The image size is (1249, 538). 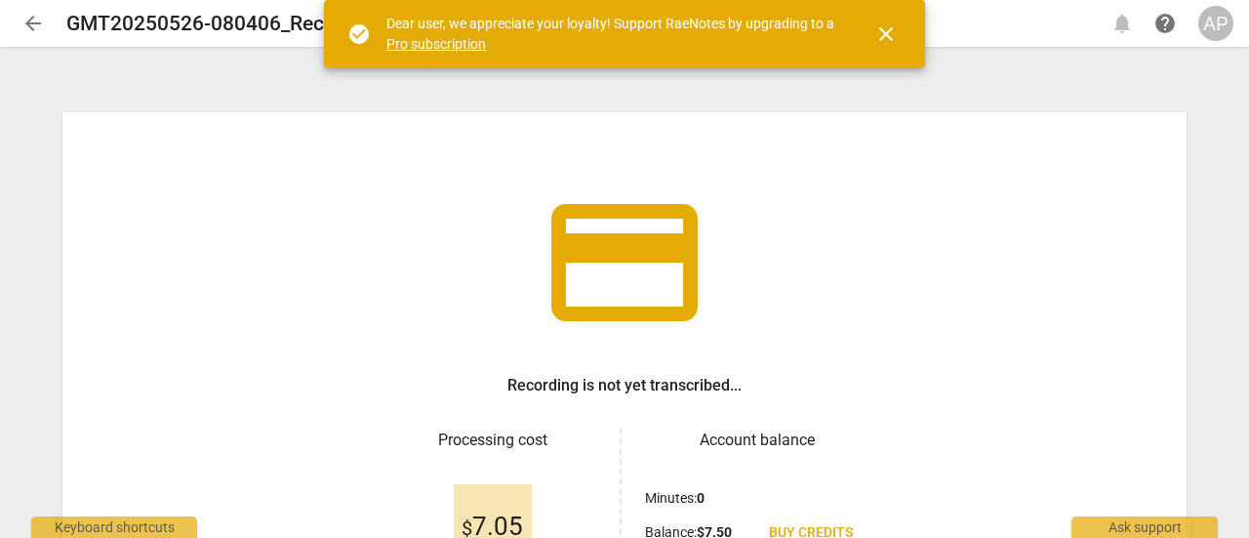 What do you see at coordinates (674, 498) in the screenshot?
I see `p: Minutes :` at bounding box center [674, 498].